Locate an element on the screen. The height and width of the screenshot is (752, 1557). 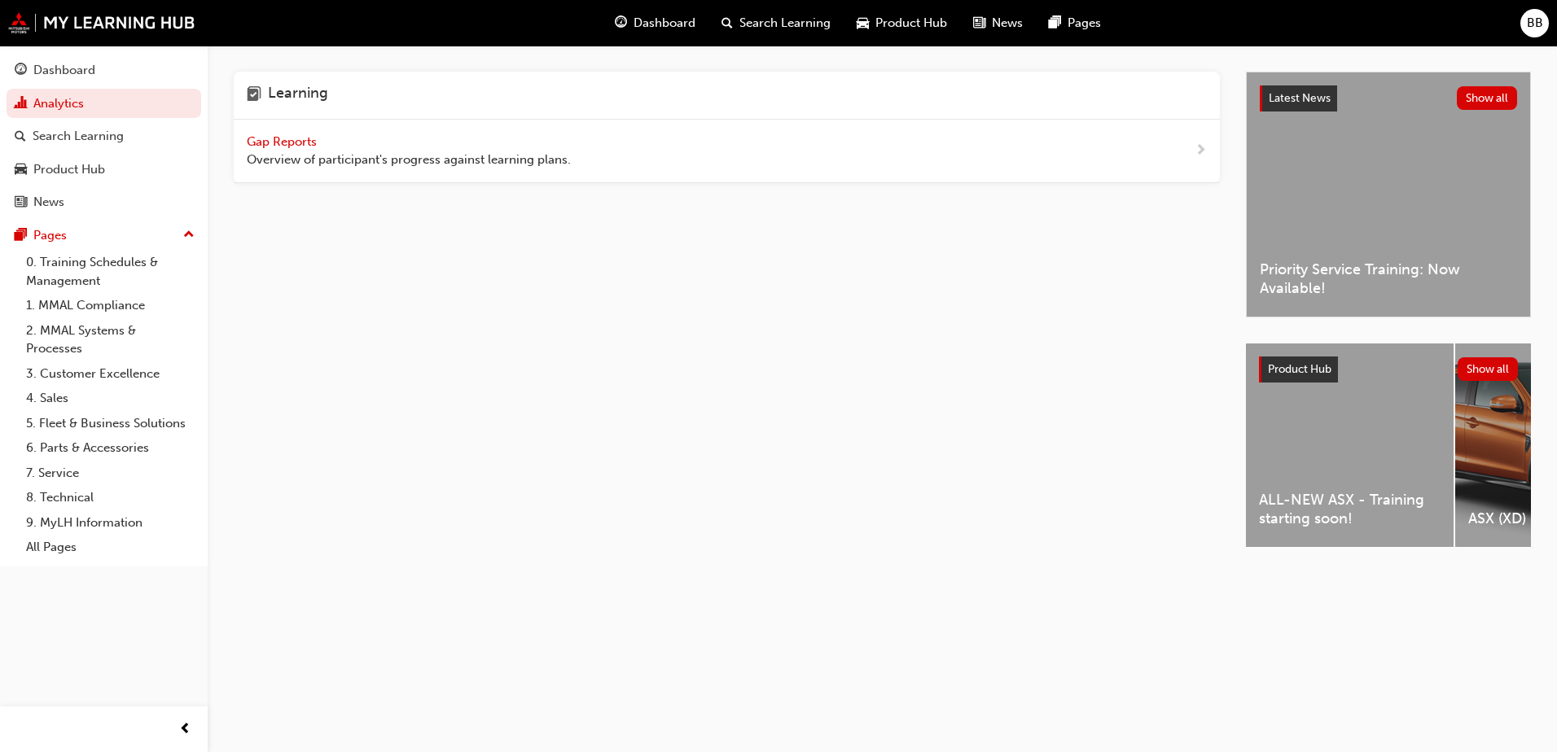
a: All Pages is located at coordinates (110, 547).